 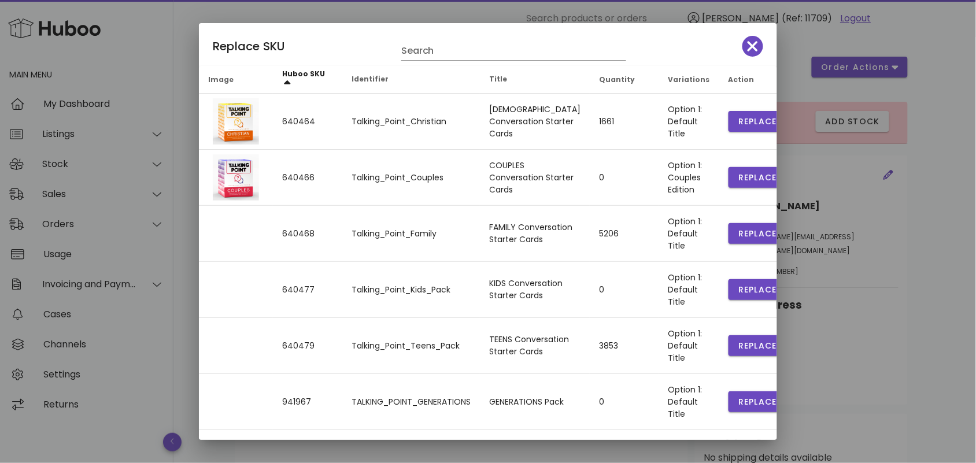 What do you see at coordinates (535, 178) in the screenshot?
I see `td: COUPLES Conversation Starter Cards` at bounding box center [535, 178].